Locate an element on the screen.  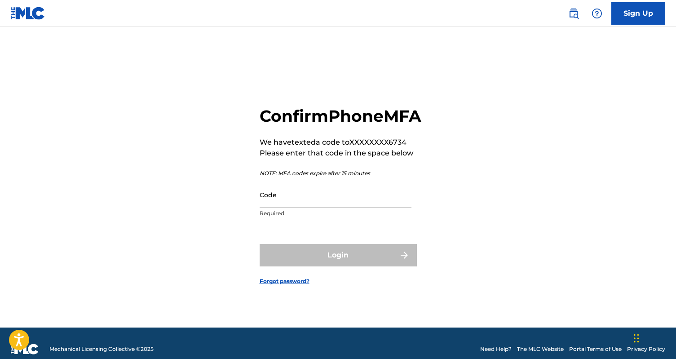
div: Drag is located at coordinates (636, 338).